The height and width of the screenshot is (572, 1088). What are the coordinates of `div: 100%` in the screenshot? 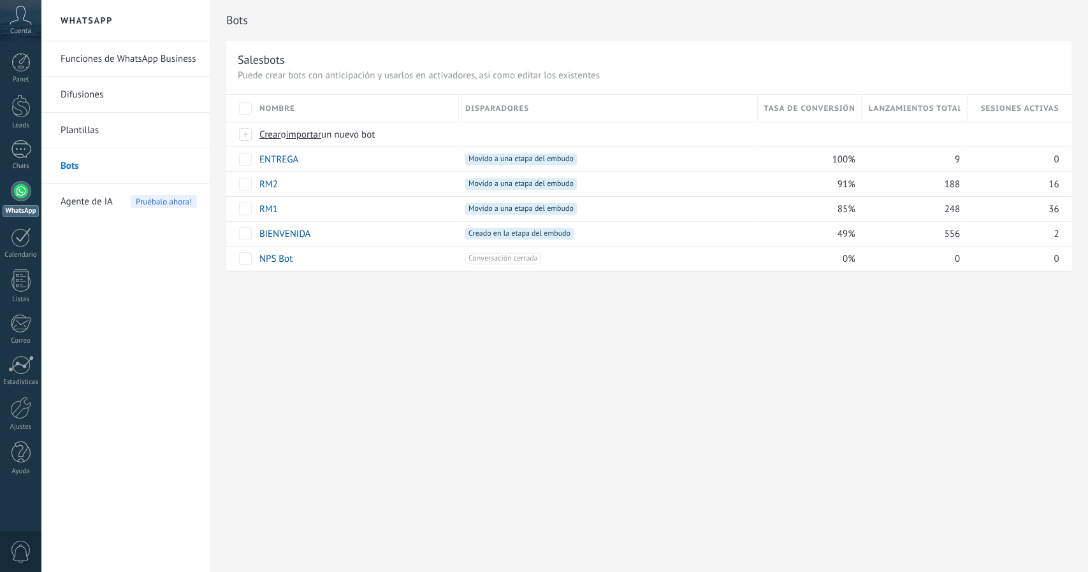 It's located at (807, 159).